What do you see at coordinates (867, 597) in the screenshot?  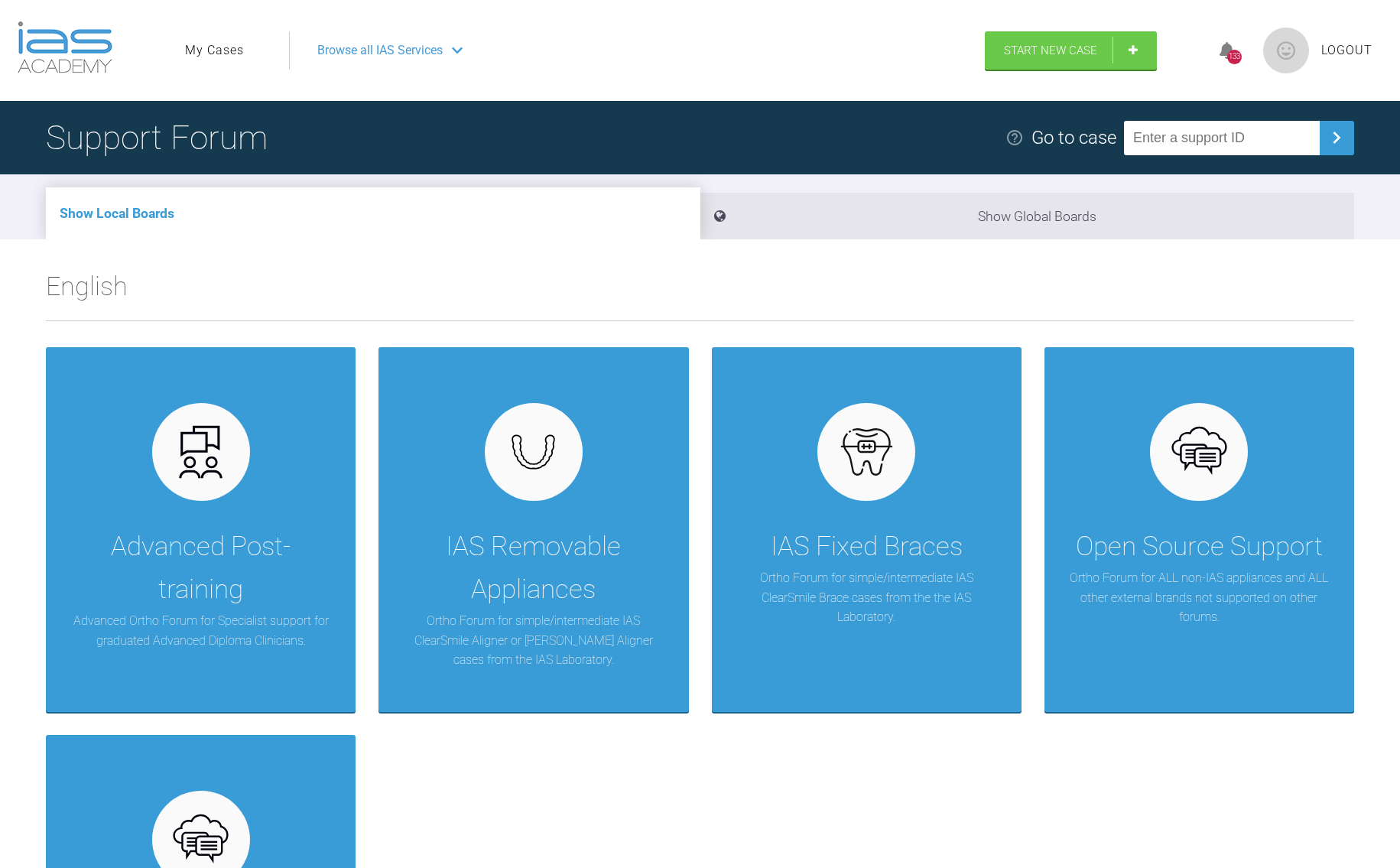 I see `p: Ortho Forum for simple/intermediate IAS ClearSmile Brace cases from the the IAS Laboratory.` at bounding box center [867, 597].